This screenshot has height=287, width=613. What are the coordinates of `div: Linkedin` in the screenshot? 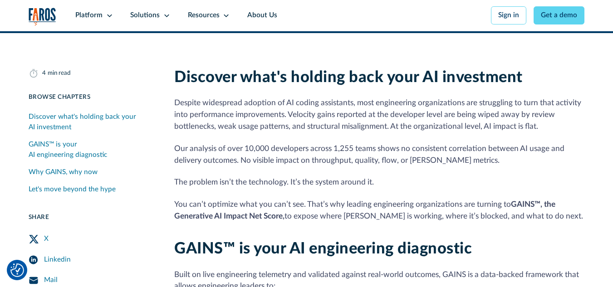 It's located at (57, 260).